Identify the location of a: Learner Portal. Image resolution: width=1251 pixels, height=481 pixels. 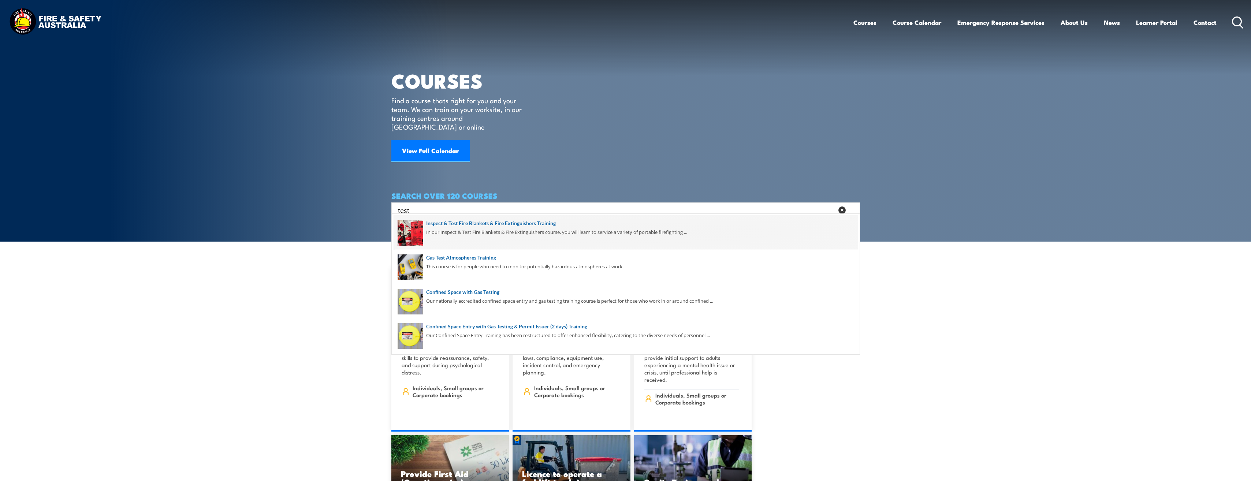
(1157, 22).